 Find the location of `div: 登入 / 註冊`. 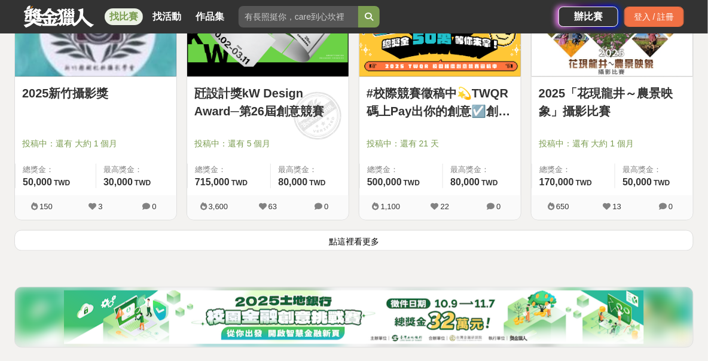

div: 登入 / 註冊 is located at coordinates (654, 17).